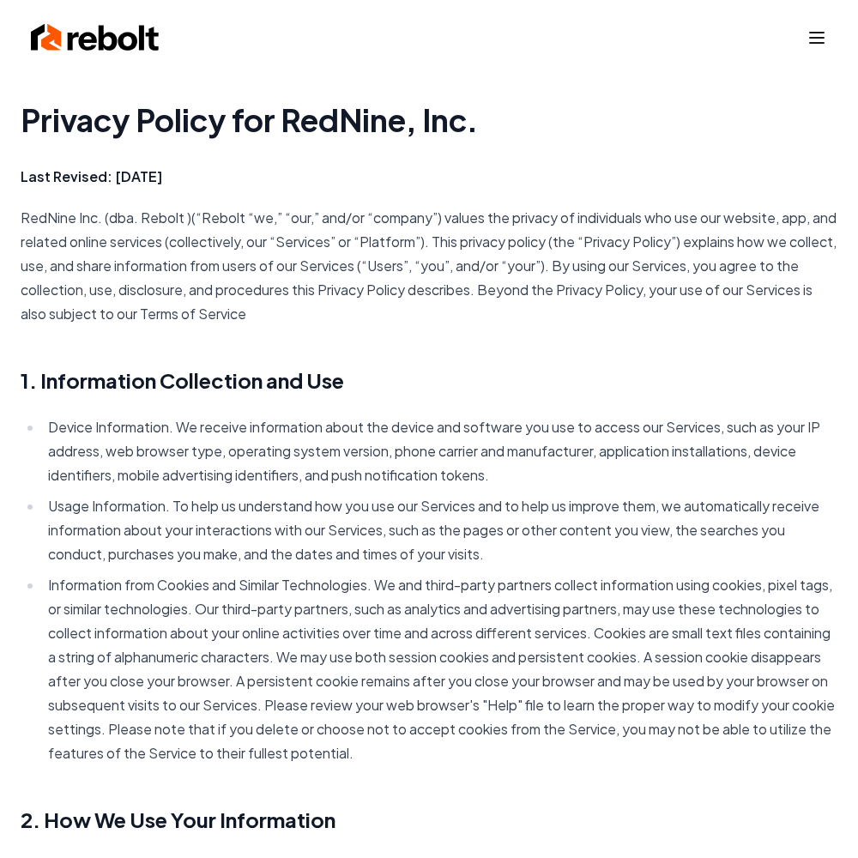 Image resolution: width=858 pixels, height=858 pixels. I want to click on img: Rebolt Logo, so click(95, 38).